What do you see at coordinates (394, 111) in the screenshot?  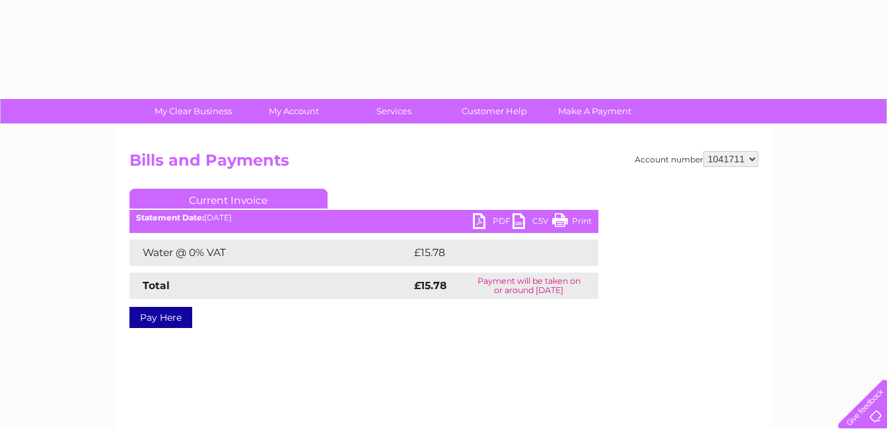 I see `a: Services` at bounding box center [394, 111].